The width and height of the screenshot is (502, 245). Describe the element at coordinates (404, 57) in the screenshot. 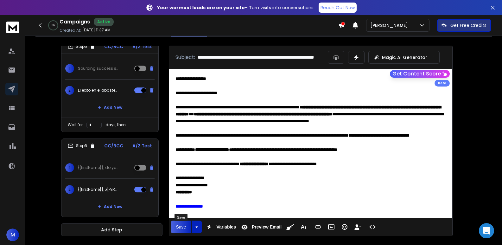

I see `p: Magic AI Generator` at that location.